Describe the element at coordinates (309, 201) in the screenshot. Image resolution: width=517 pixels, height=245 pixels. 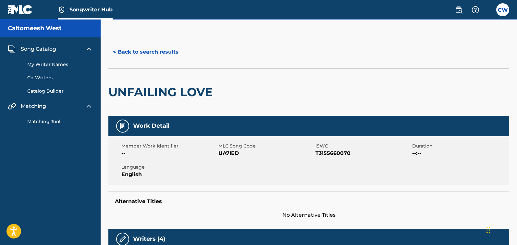
I see `h5: Alternative Titles` at that location.